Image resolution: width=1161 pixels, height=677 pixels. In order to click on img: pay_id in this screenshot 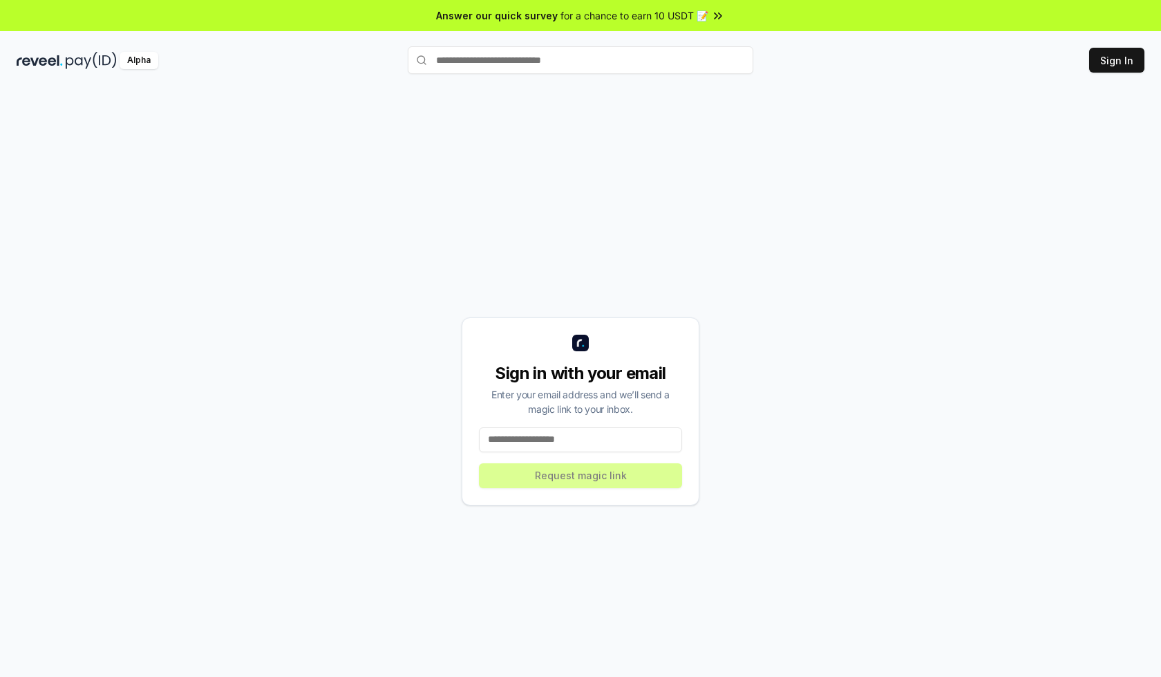, I will do `click(91, 60)`.